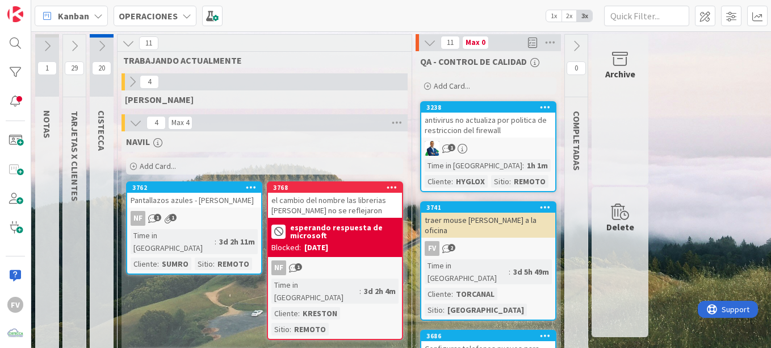  What do you see at coordinates (237, 241) in the screenshot?
I see `div: 3d 2h 11m` at bounding box center [237, 241].